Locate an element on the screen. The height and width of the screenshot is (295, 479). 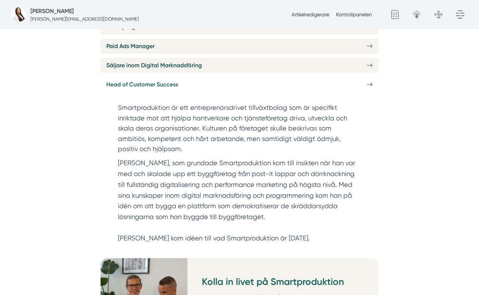
section: Smartproduktion är ett entreprenörsdrivet tillväxtbolag som är specifikt inriktade mot att hjälpa... is located at coordinates (240, 130).